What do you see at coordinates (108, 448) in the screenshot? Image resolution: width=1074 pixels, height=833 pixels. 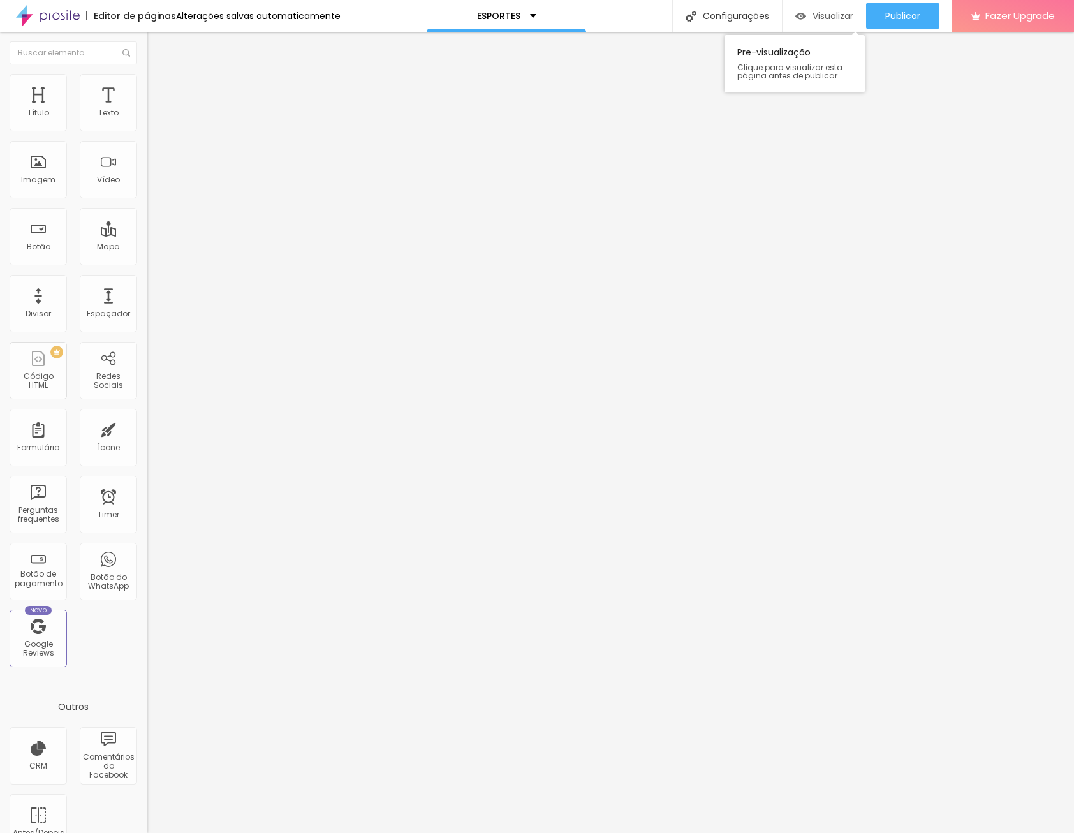 I see `div: Ícone` at bounding box center [108, 448].